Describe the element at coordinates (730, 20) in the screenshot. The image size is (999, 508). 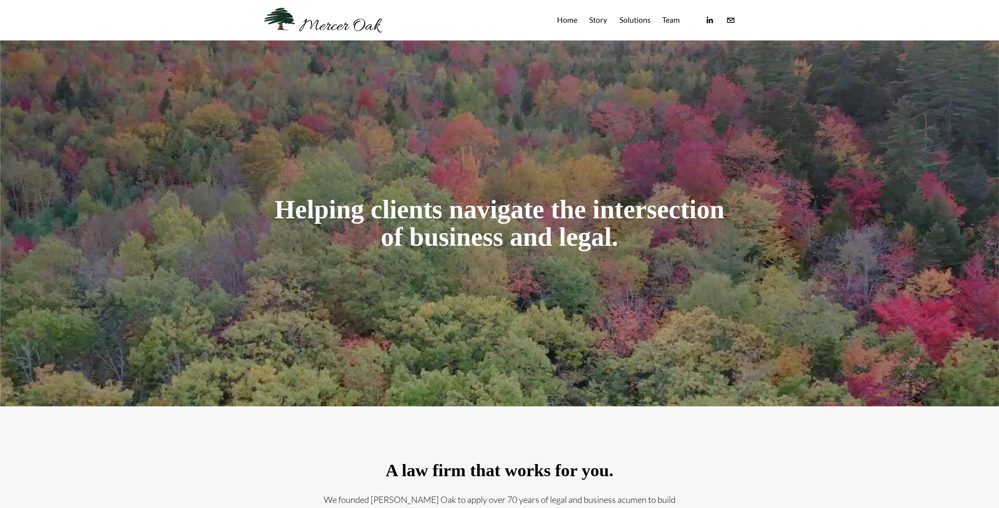
I see `a: info@merceroaklaw.com` at that location.